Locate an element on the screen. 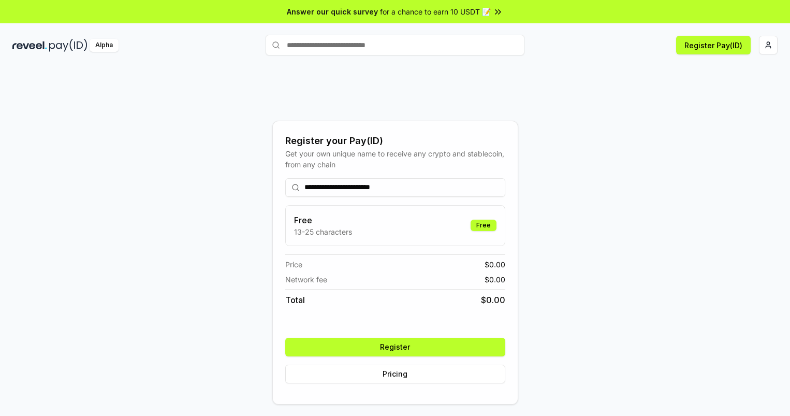  p: 13-25 characters is located at coordinates (323, 231).